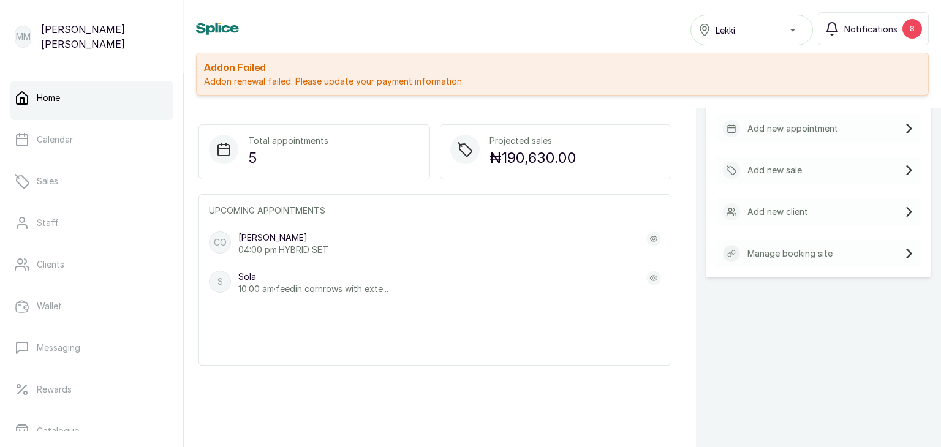  What do you see at coordinates (58, 348) in the screenshot?
I see `p: Messaging` at bounding box center [58, 348].